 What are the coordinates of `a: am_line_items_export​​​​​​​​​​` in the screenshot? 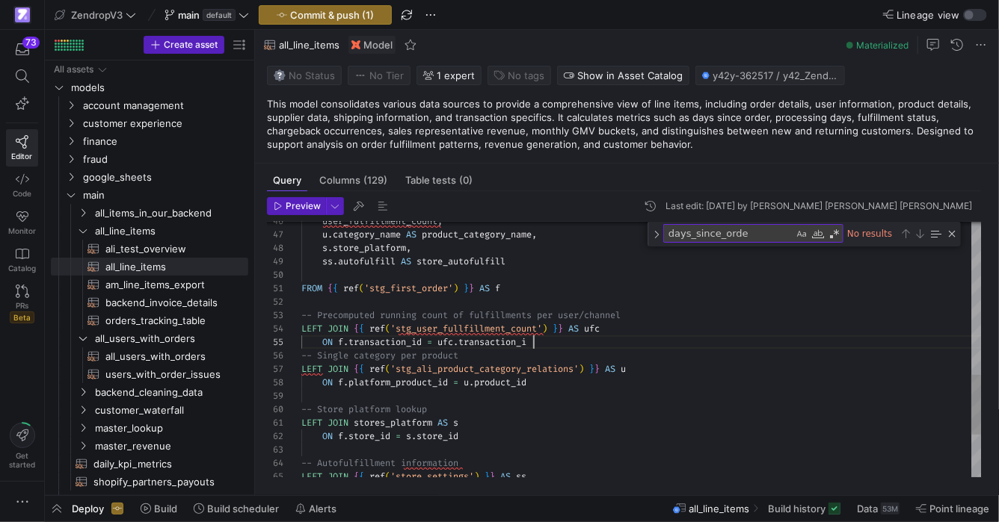 It's located at (149, 285).